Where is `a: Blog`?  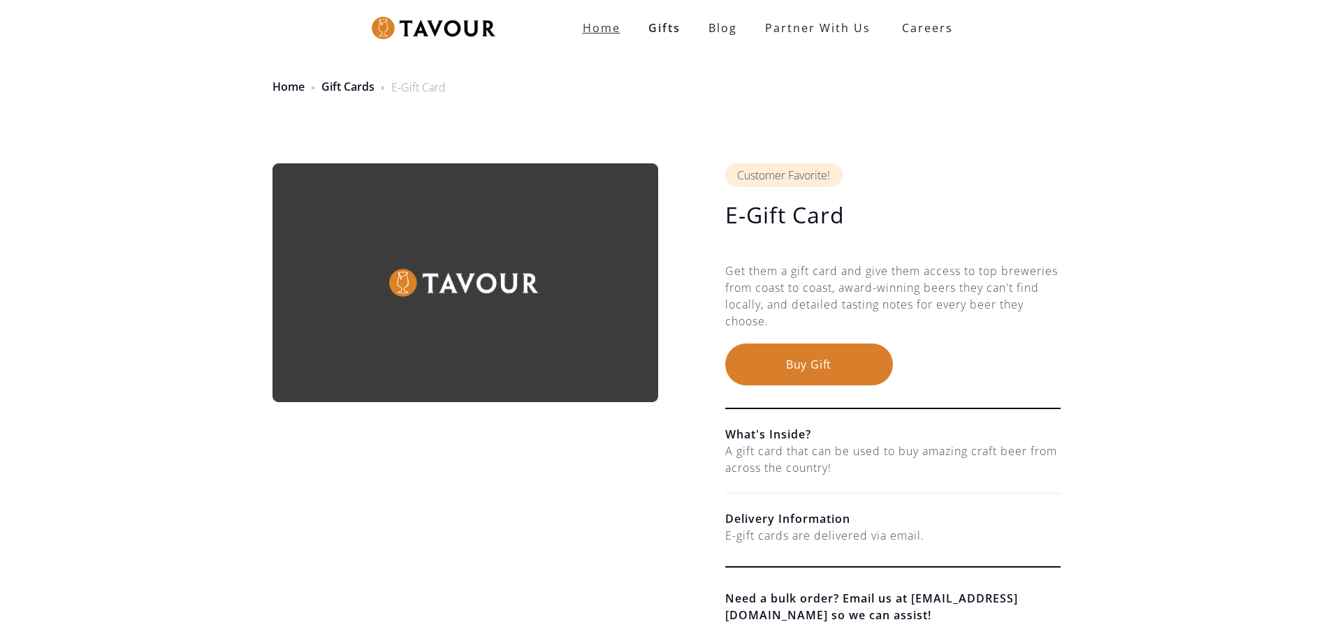
a: Blog is located at coordinates (722, 28).